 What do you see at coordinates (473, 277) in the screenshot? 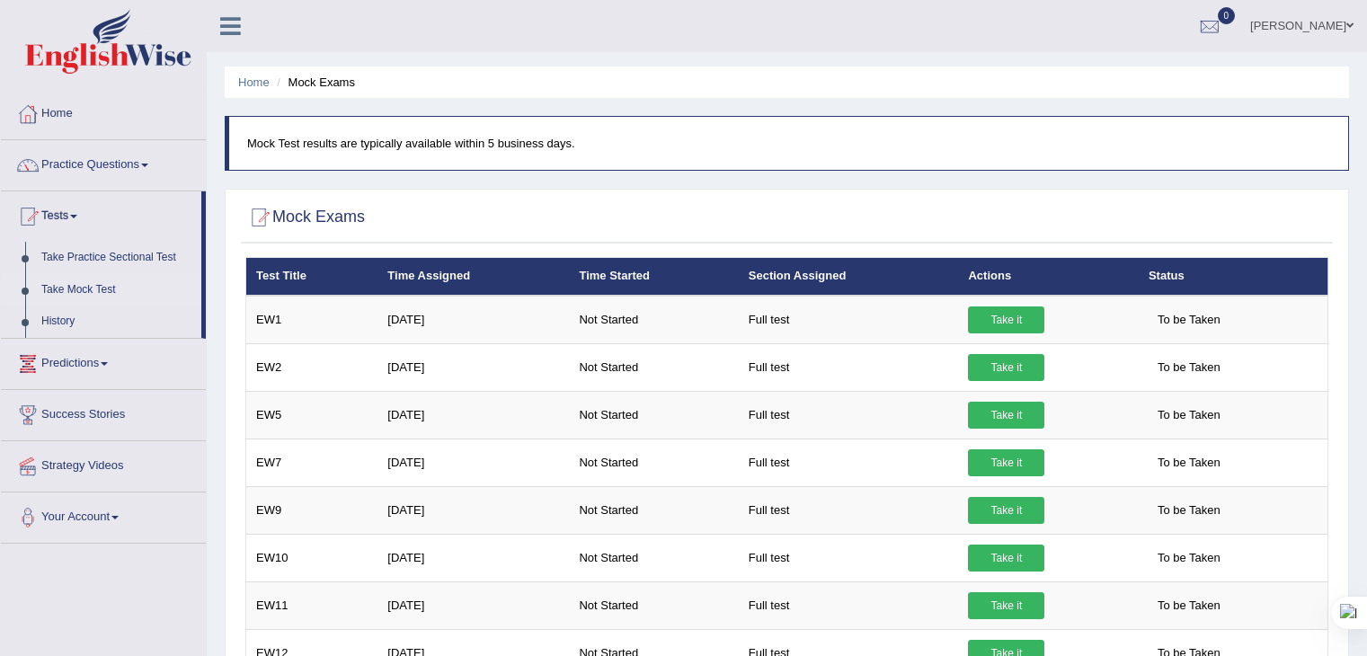
I see `th: Time Assigned` at bounding box center [473, 277].